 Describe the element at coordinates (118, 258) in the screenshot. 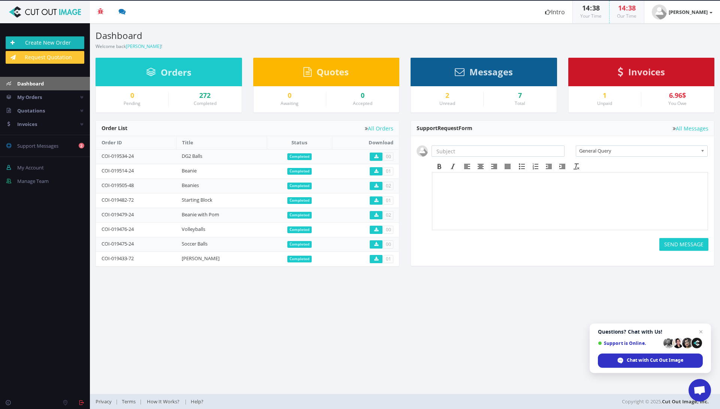

I see `a: COI-019433-72` at that location.